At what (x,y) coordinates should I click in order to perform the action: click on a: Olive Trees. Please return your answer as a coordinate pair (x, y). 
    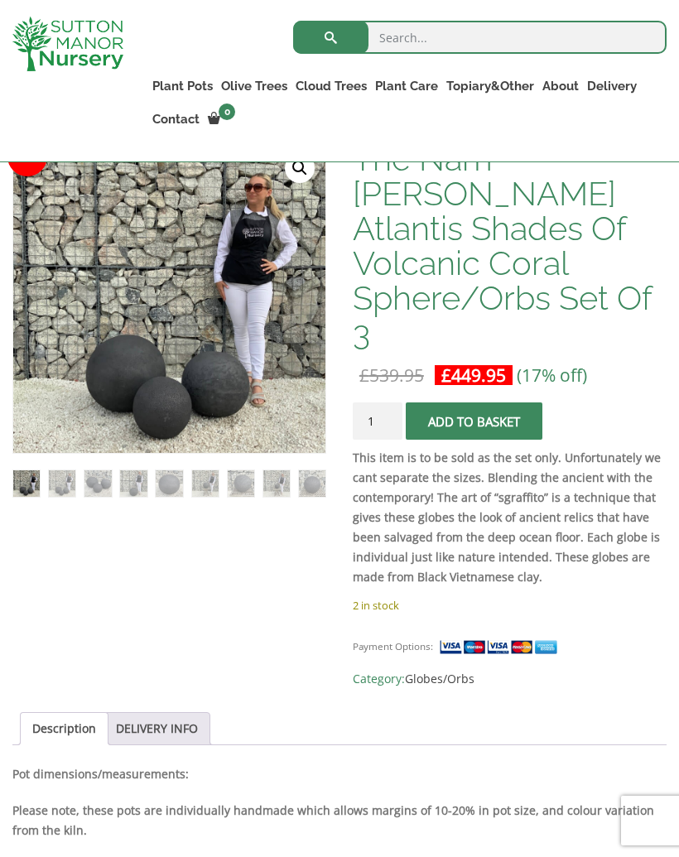
    Looking at the image, I should click on (254, 86).